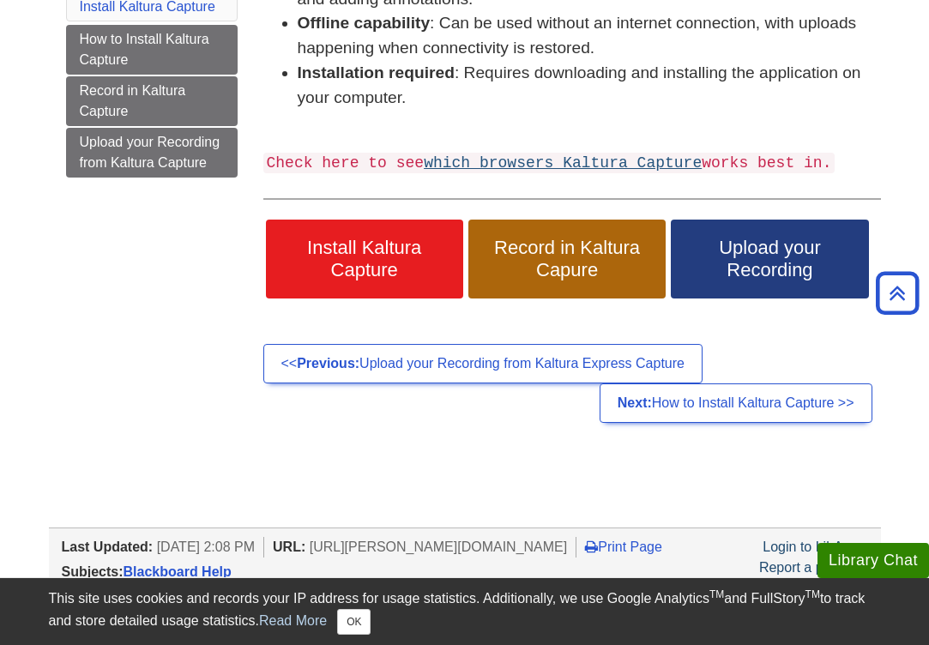 Image resolution: width=929 pixels, height=645 pixels. I want to click on span: Record in Kaltura Capure, so click(567, 259).